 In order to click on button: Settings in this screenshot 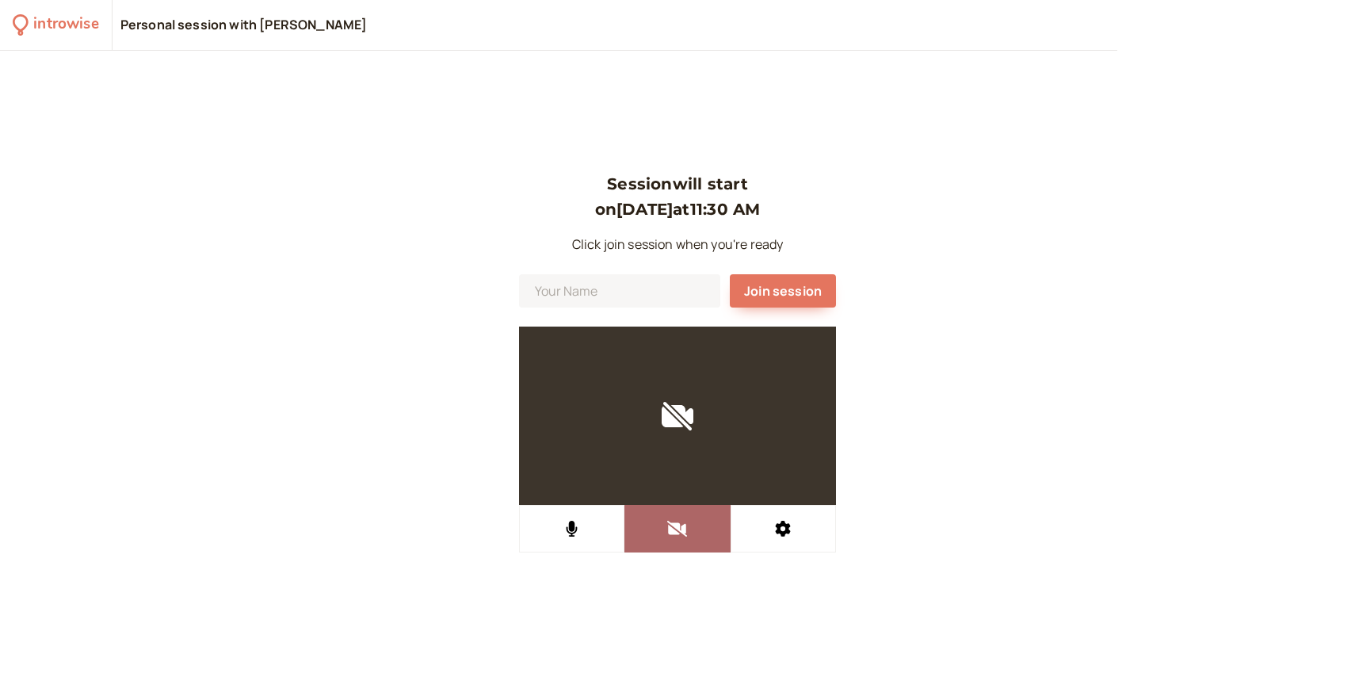, I will do `click(783, 529)`.